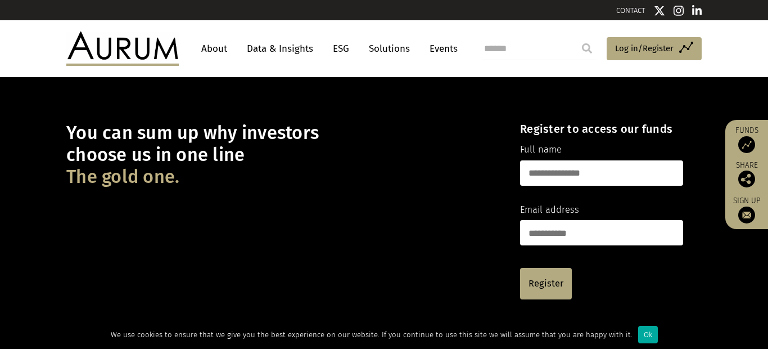 The image size is (768, 349). What do you see at coordinates (587, 48) in the screenshot?
I see `input: Submit` at bounding box center [587, 48].